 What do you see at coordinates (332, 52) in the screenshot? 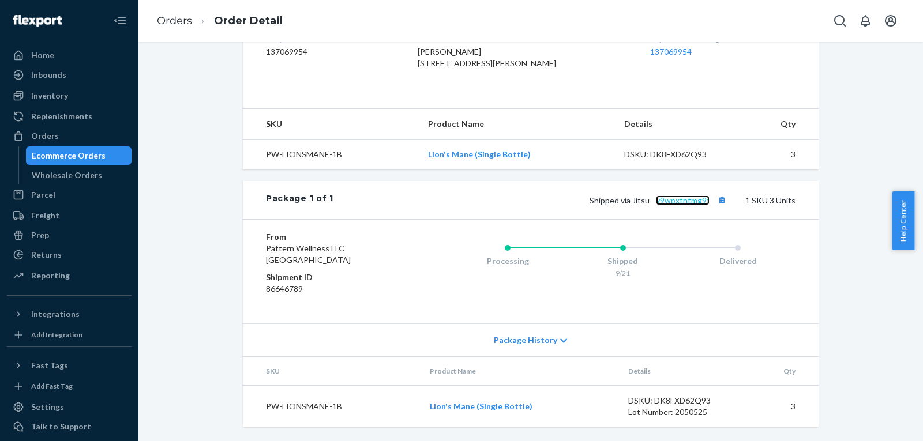
I see `dd: 137069954` at bounding box center [332, 52].